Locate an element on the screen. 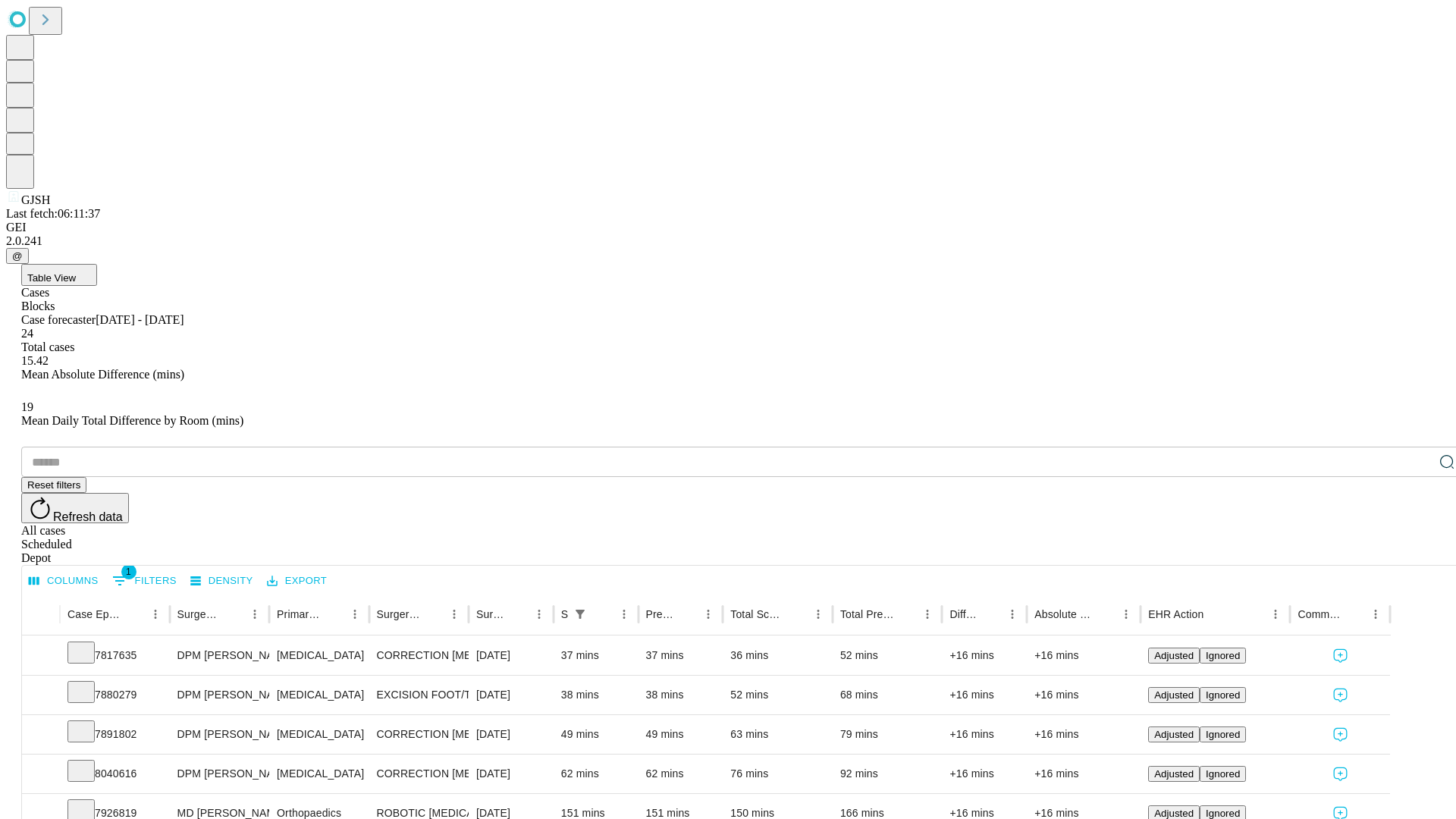 The image size is (1456, 819). div: 8040616 is located at coordinates (114, 773).